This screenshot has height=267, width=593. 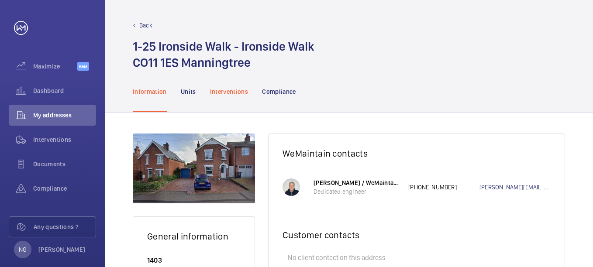 What do you see at coordinates (194, 236) in the screenshot?
I see `h2: General information` at bounding box center [194, 236].